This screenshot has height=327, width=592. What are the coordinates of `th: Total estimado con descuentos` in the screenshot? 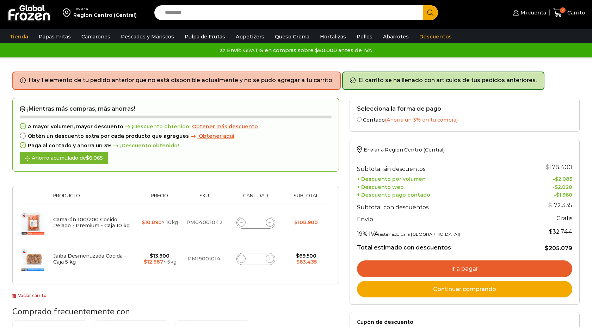 It's located at (440, 245).